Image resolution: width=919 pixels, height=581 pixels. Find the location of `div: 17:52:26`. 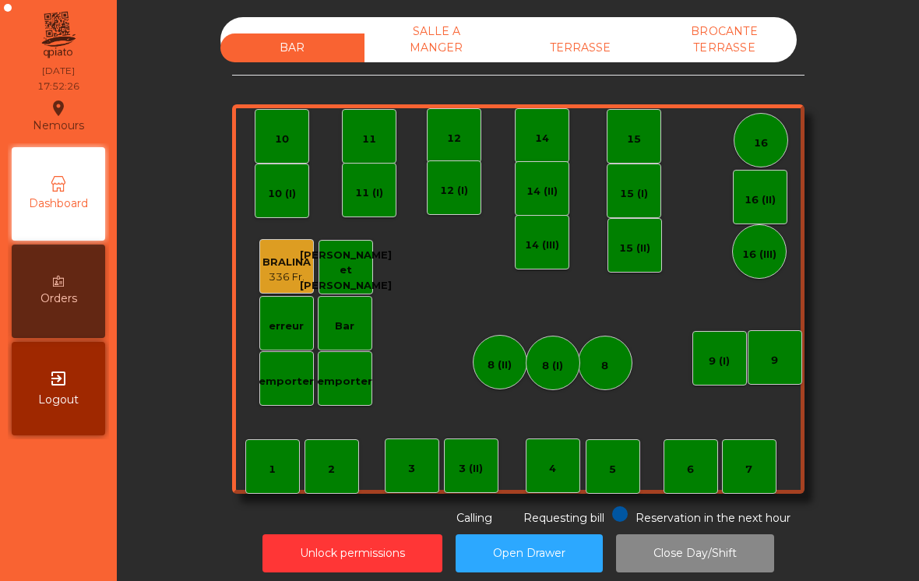

div: 17:52:26 is located at coordinates (58, 86).